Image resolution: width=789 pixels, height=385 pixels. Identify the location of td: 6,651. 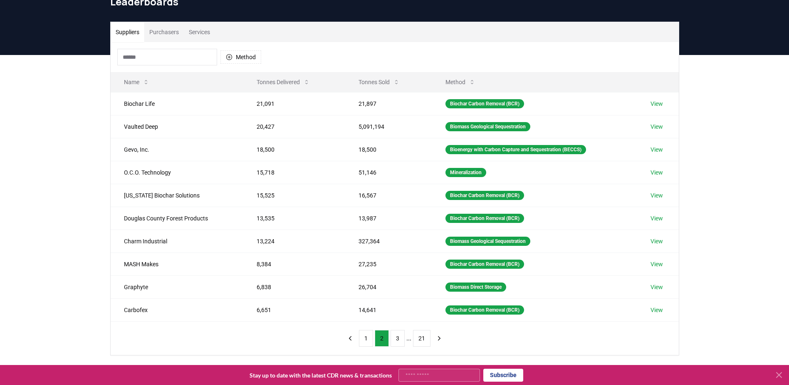
(294, 309).